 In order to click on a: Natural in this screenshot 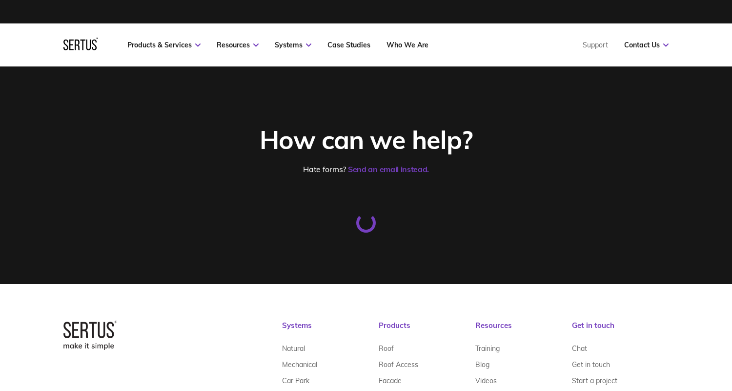, I will do `click(293, 348)`.